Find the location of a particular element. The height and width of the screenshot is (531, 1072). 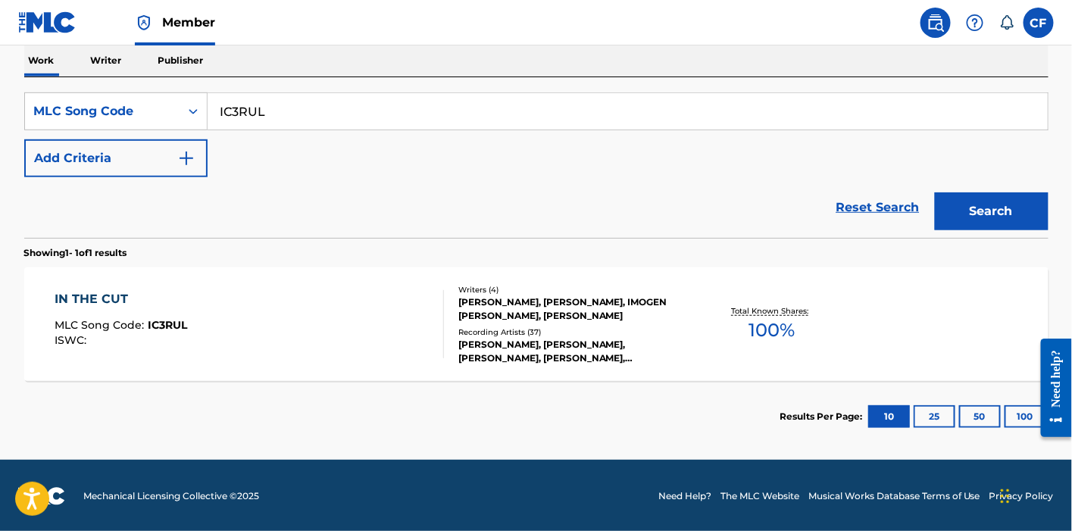

img: Top Rightsholder is located at coordinates (144, 23).